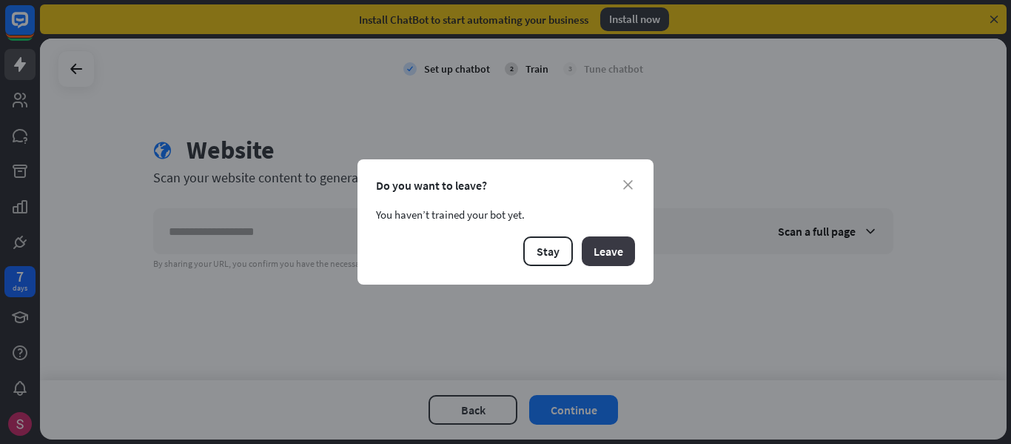  I want to click on i: close, so click(628, 184).